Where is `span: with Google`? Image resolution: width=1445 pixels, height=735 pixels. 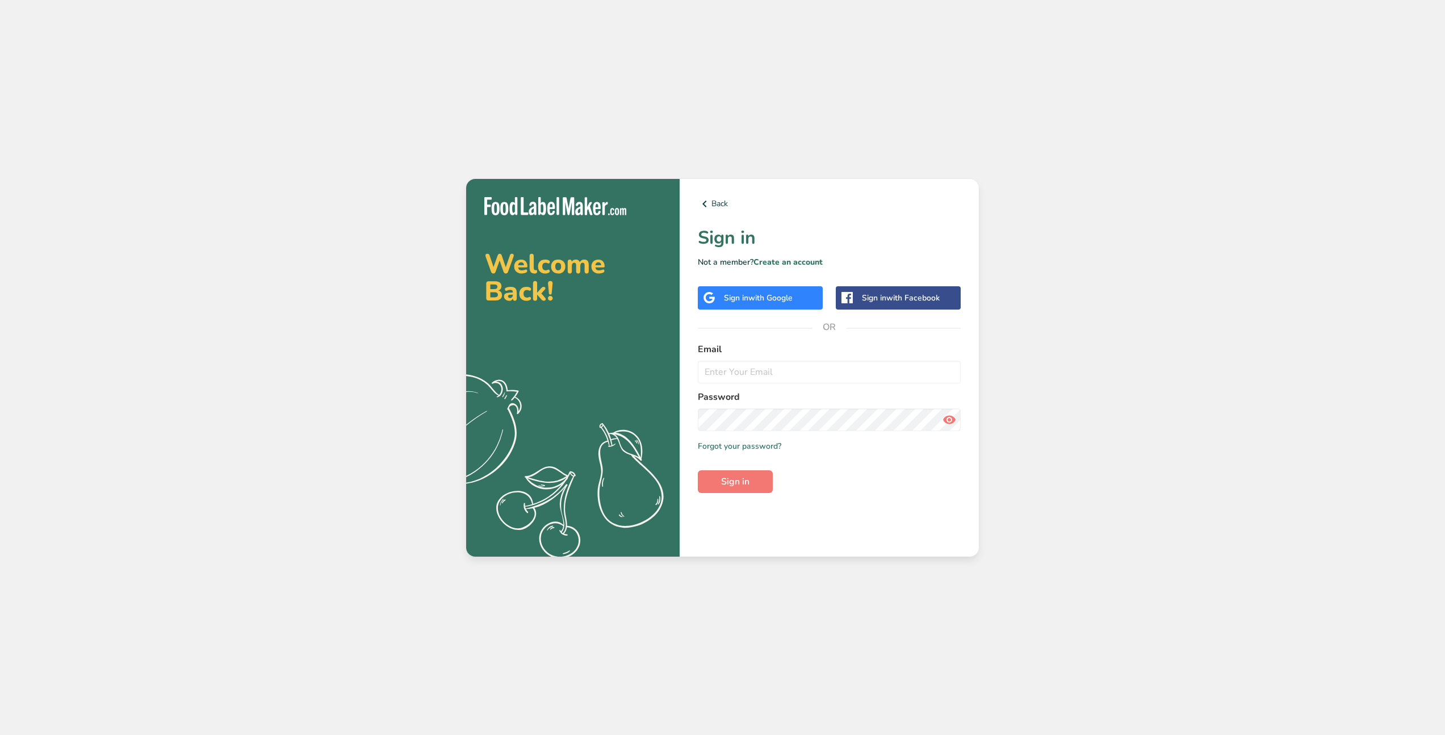 span: with Google is located at coordinates (770, 298).